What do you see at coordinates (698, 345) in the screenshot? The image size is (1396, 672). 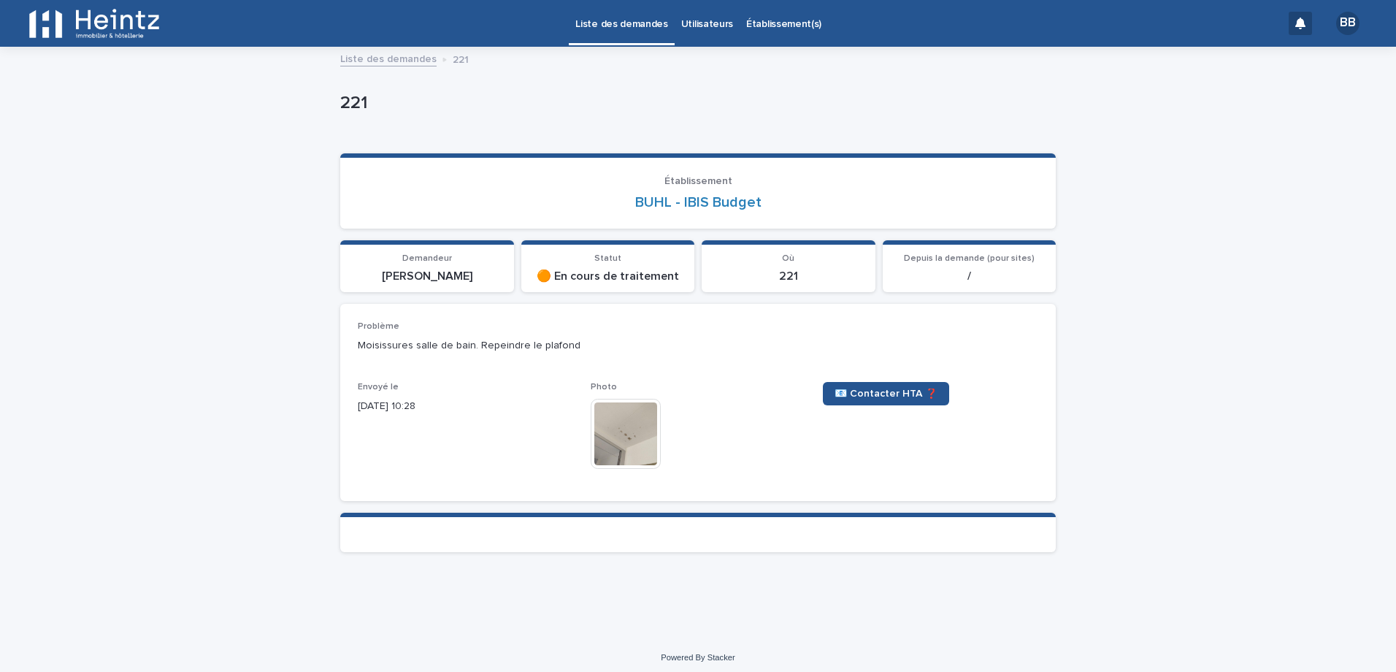 I see `p: Moisissures salle de bain. Repeindre le plafond` at bounding box center [698, 345].